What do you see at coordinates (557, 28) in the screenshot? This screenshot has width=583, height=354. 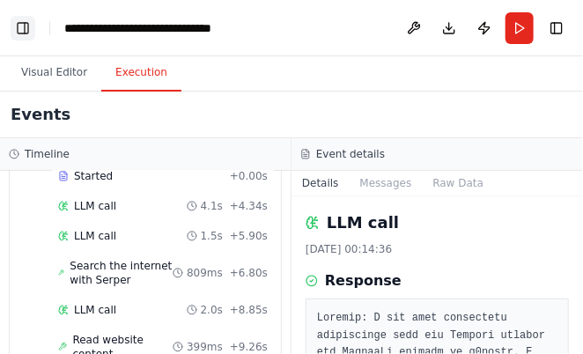 I see `button: Show right sidebar` at bounding box center [557, 28].